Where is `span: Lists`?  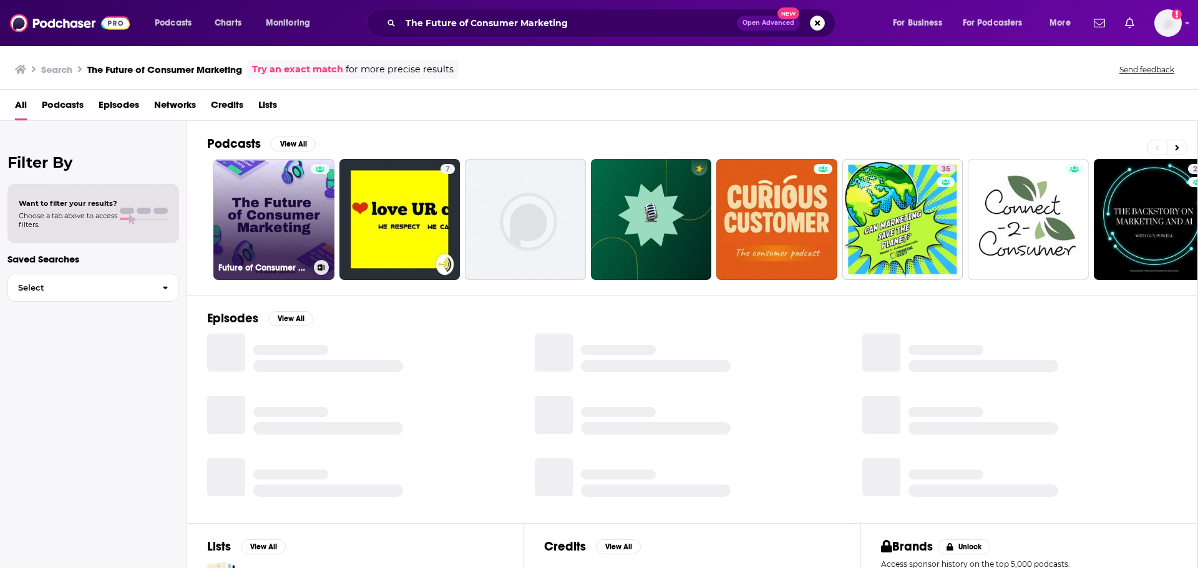
span: Lists is located at coordinates (268, 107).